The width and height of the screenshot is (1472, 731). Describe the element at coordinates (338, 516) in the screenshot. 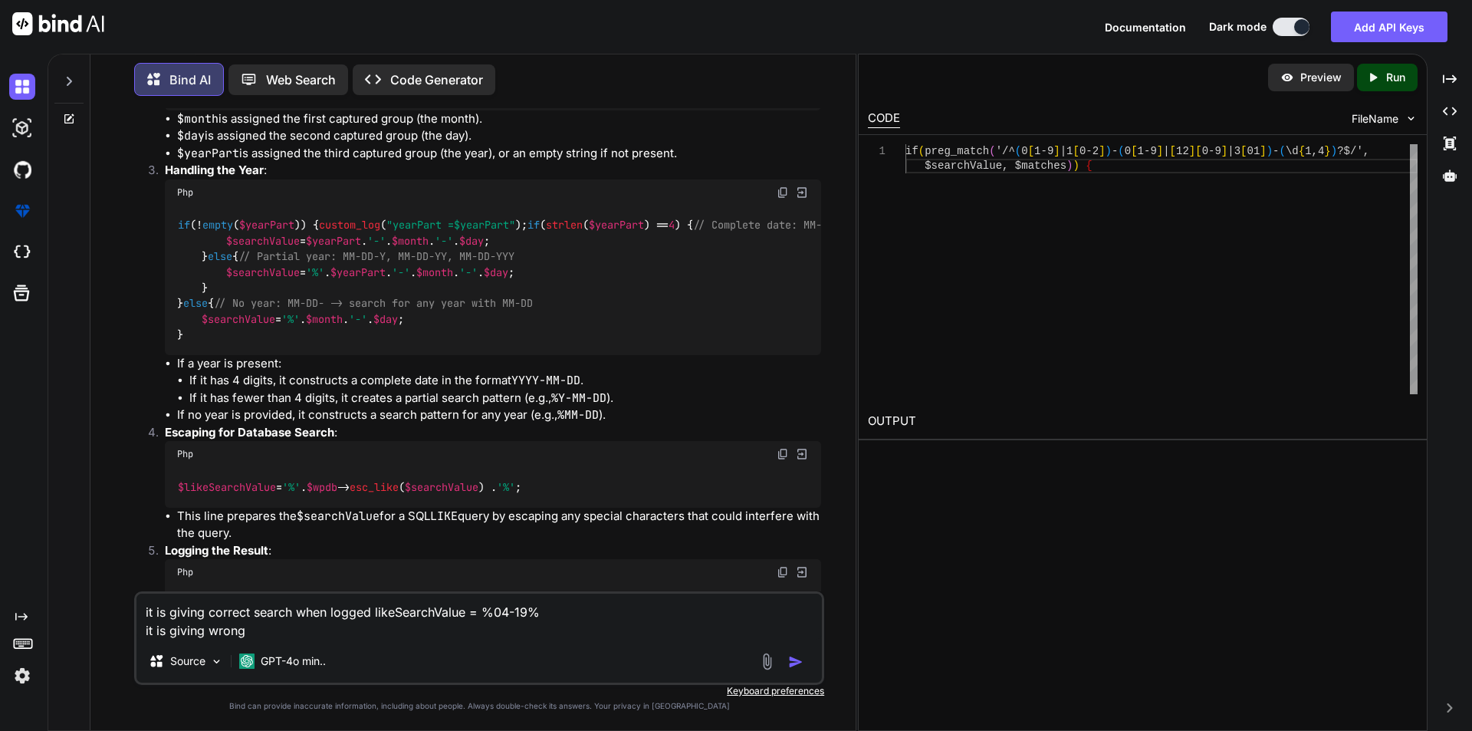

I see `code: $searchValue` at that location.